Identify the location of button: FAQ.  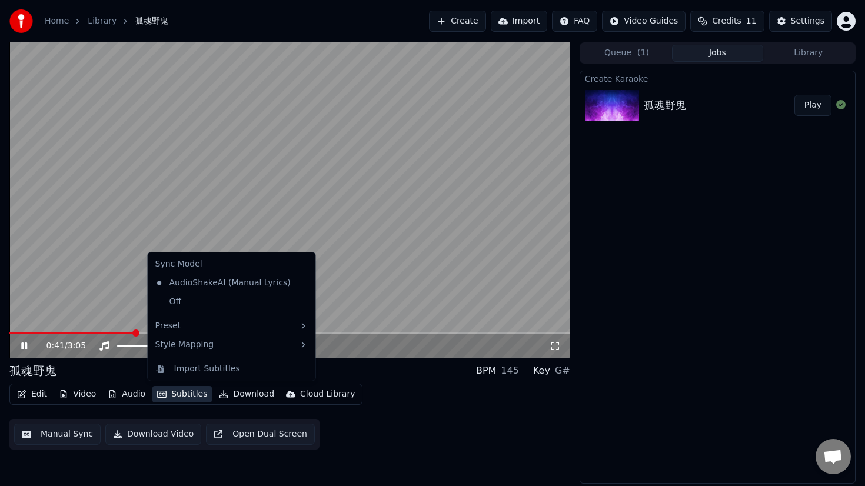
(574, 21).